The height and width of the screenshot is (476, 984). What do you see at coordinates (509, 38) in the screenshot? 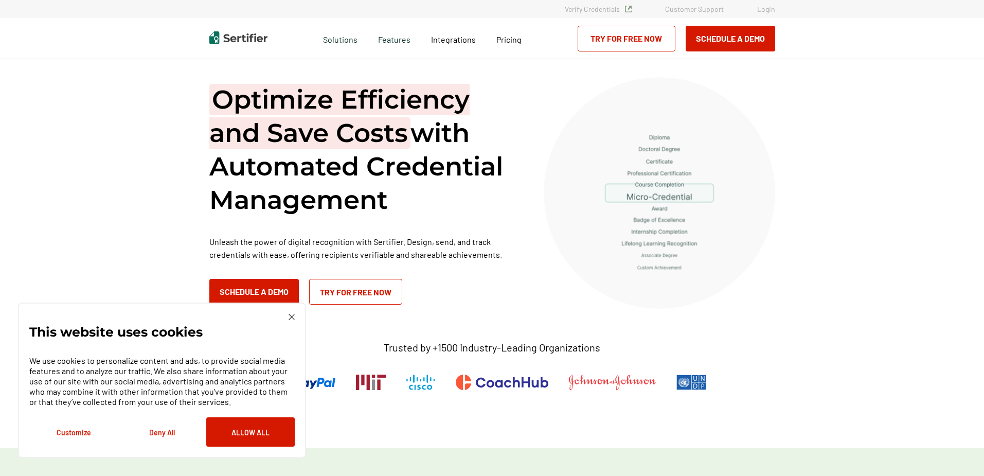
I see `a: Pricing` at bounding box center [509, 38].